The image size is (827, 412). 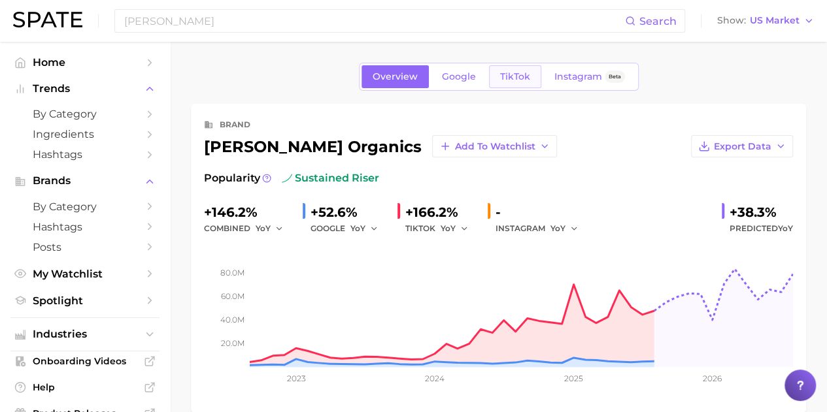 I want to click on button: Industries, so click(x=85, y=335).